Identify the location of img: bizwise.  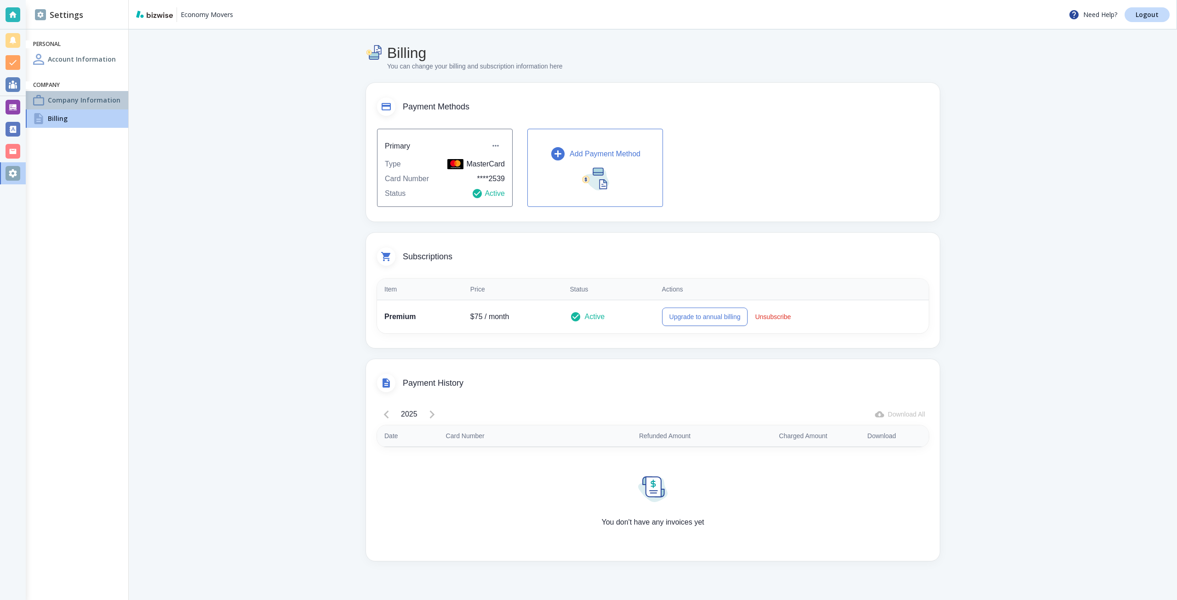
(155, 14).